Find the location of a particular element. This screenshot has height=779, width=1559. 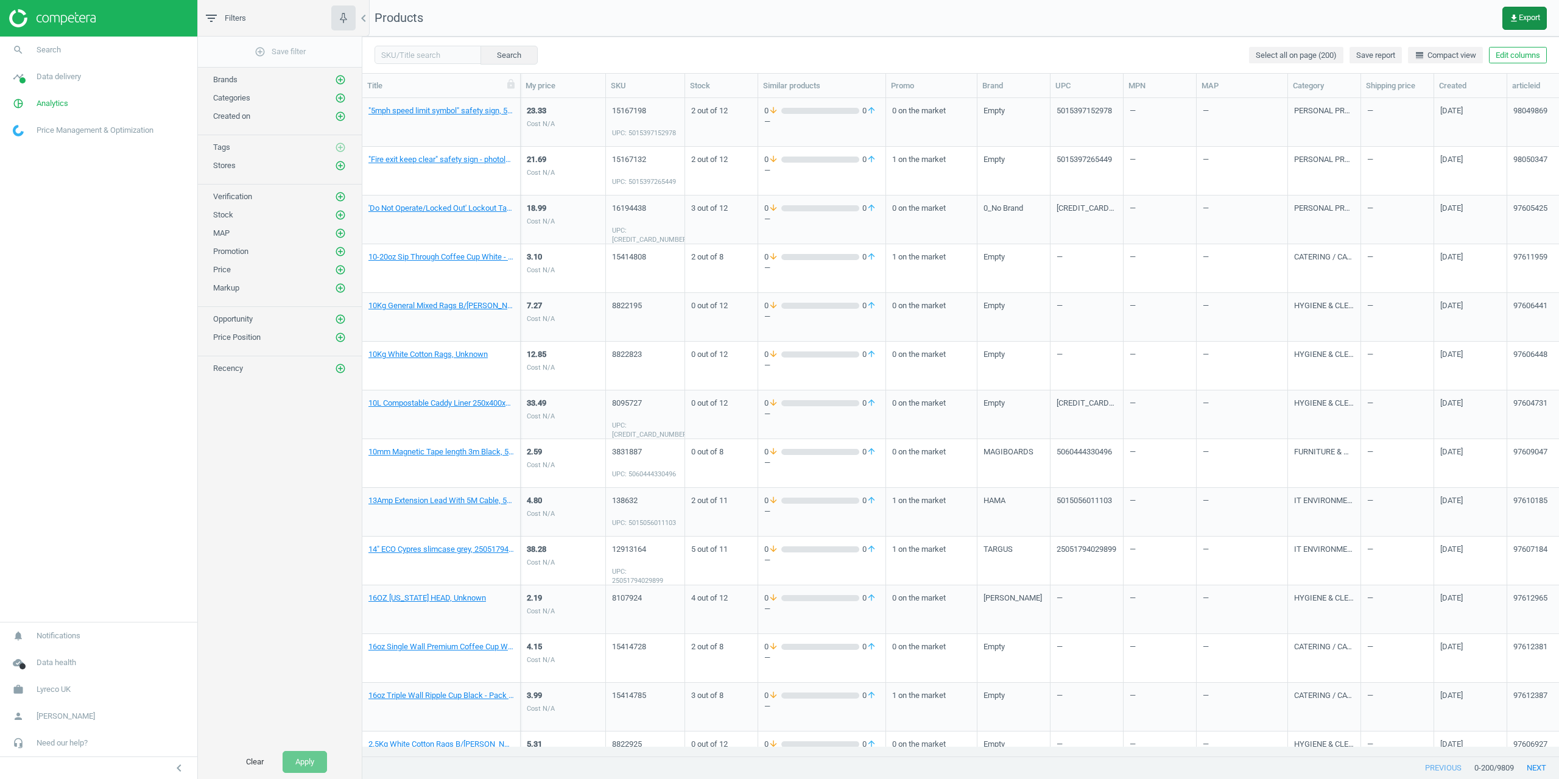

div: 5015056011103 is located at coordinates (1084, 515).